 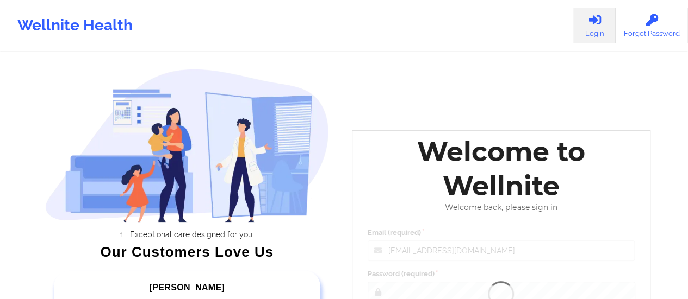 I want to click on img: wellnite-auth-hero_200.c722682e.png, so click(x=187, y=146).